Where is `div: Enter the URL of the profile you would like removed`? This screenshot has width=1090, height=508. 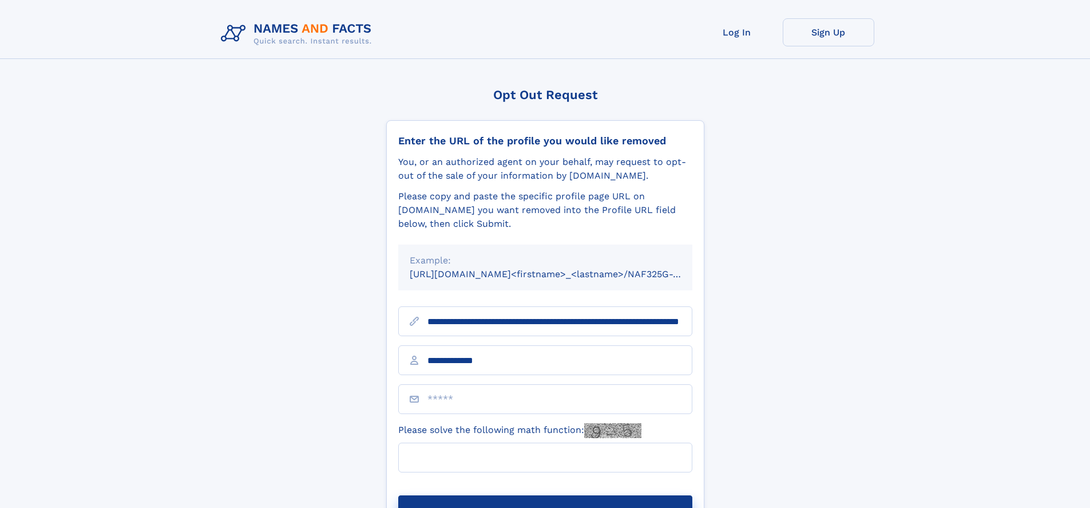 div: Enter the URL of the profile you would like removed is located at coordinates (545, 141).